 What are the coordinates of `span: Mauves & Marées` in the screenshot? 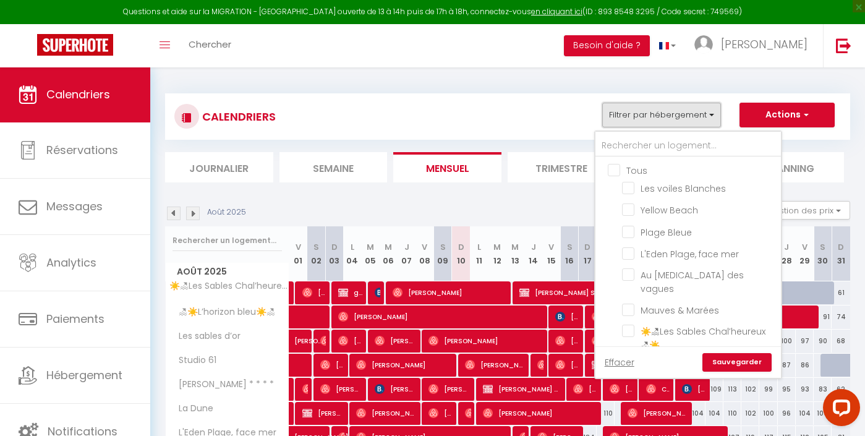 It's located at (680, 311).